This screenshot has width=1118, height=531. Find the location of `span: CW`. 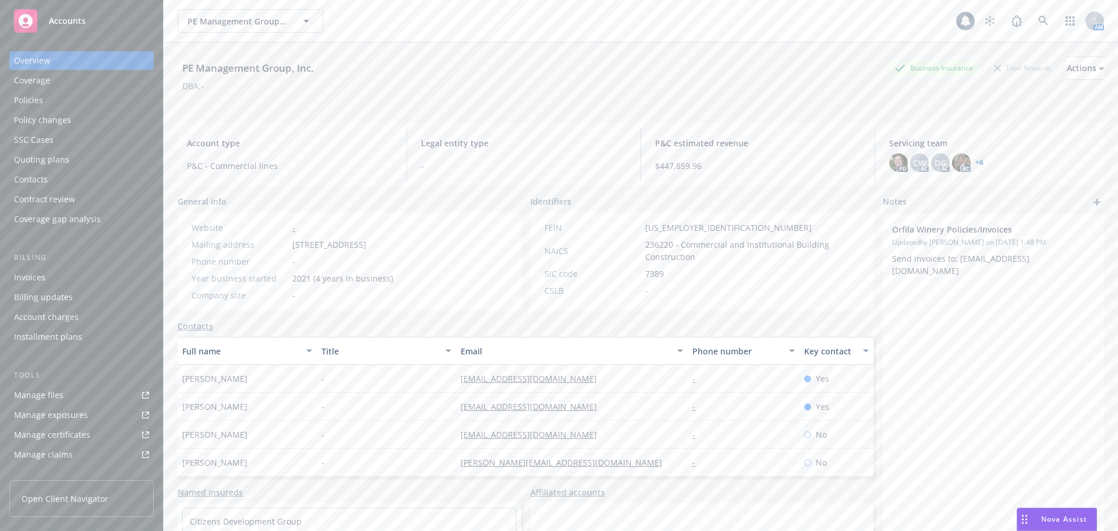

span: CW is located at coordinates (920, 163).